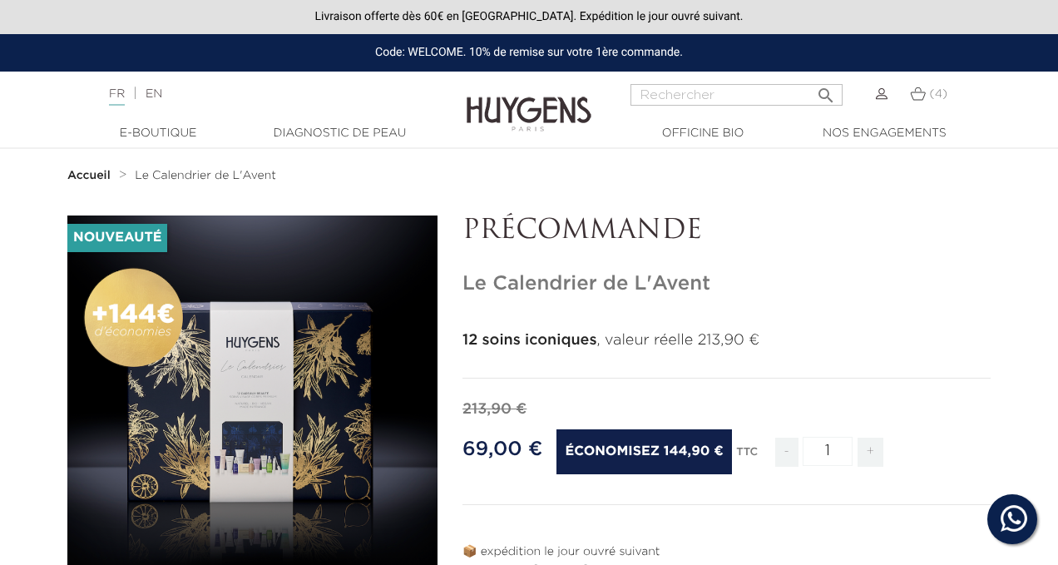 This screenshot has width=1058, height=565. What do you see at coordinates (644, 452) in the screenshot?
I see `span: Économisez 144,90 €` at bounding box center [644, 452].